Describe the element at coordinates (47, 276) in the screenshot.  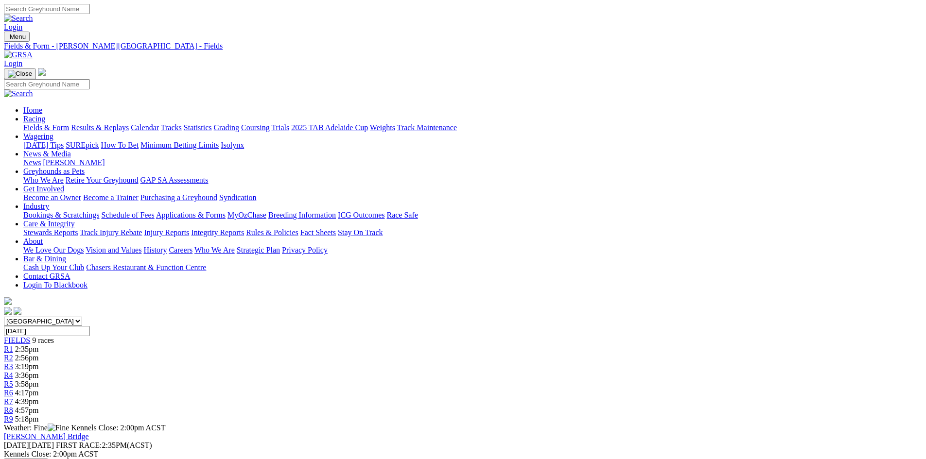
I see `a: Contact GRSA` at that location.